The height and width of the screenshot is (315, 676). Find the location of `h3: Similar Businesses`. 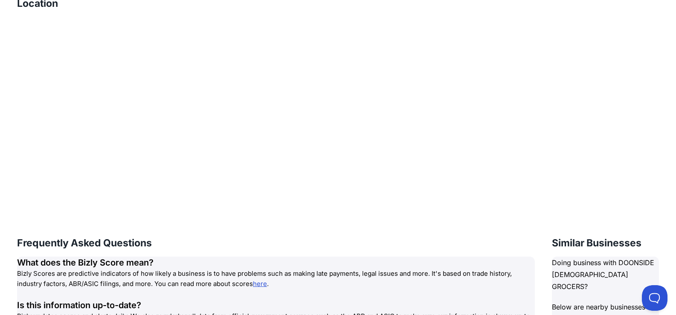

h3: Similar Businesses is located at coordinates (605, 243).